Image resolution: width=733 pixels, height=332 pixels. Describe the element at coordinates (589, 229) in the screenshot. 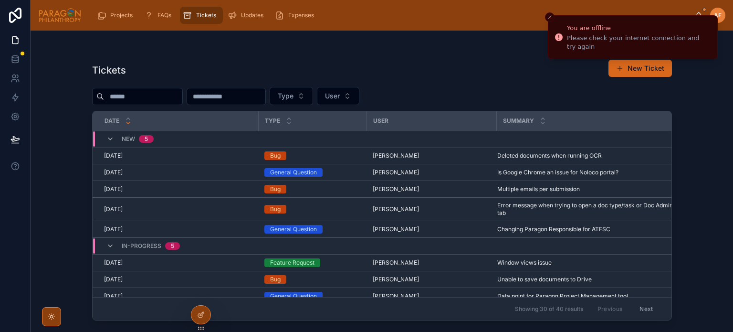

I see `a: Changing Paragon Responsible for ATFSC` at that location.